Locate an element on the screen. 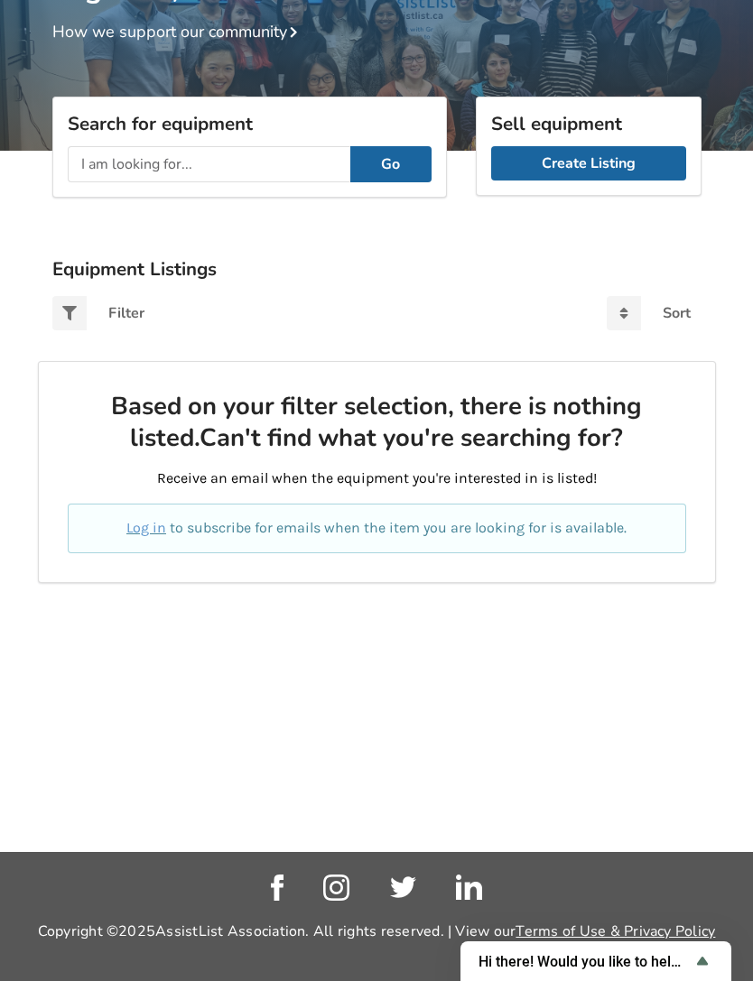 The height and width of the screenshot is (981, 753). p: to subscribe for emails when the item you are looking for is available. is located at coordinates (376, 528).